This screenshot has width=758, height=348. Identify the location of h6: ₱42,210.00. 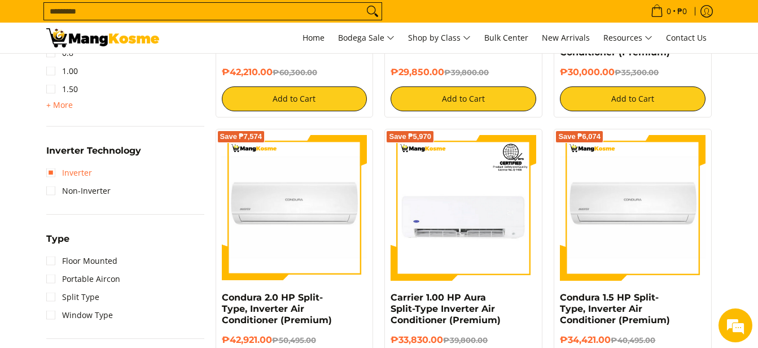
(295, 72).